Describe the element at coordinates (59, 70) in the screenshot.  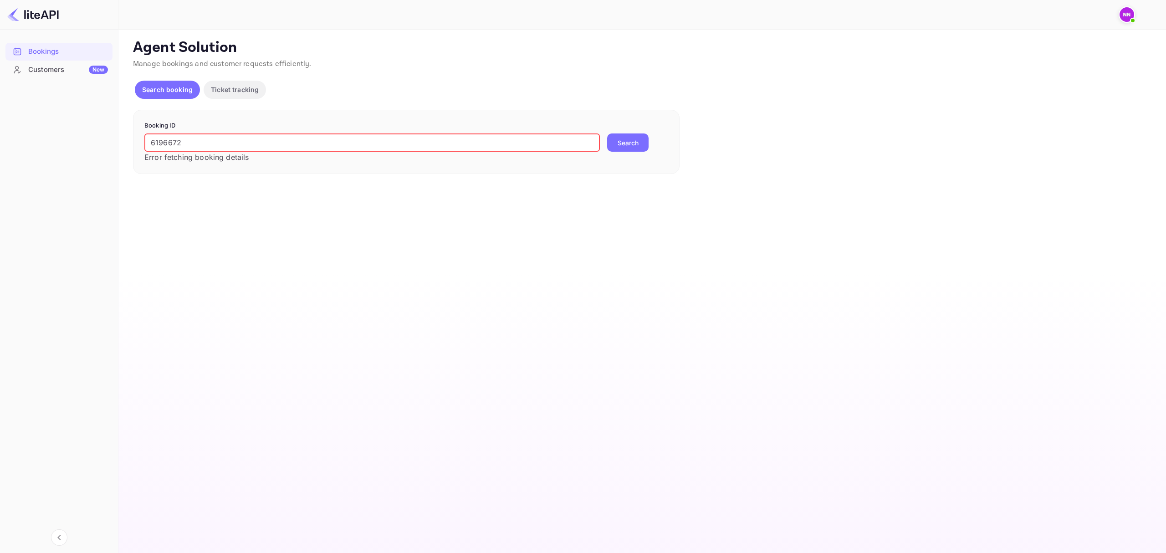
I see `div: CustomersNew` at that location.